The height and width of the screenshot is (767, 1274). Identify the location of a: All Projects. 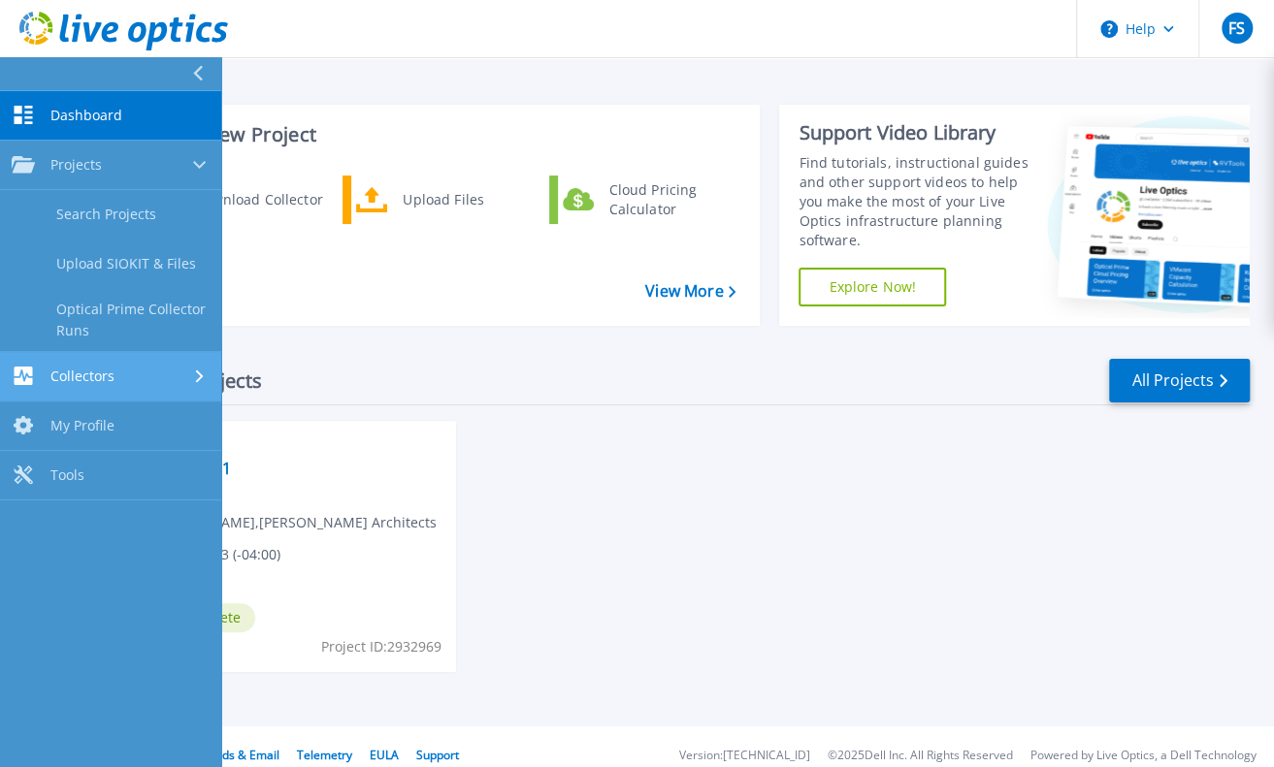
(1179, 380).